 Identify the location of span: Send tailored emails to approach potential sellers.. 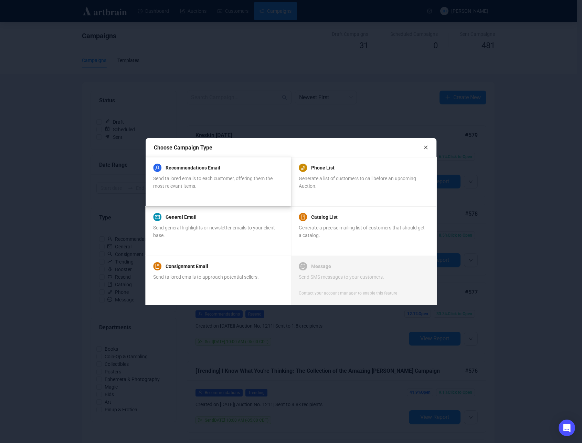
(206, 277).